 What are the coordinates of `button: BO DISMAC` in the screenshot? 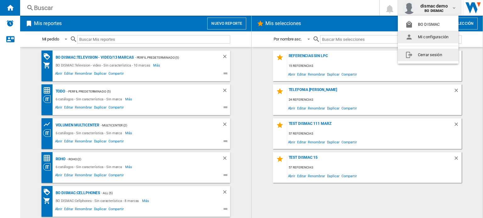 It's located at (428, 25).